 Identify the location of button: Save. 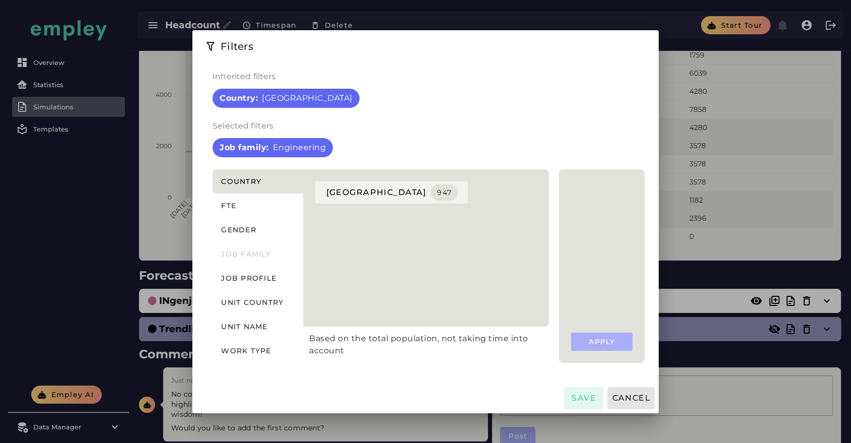
(584, 398).